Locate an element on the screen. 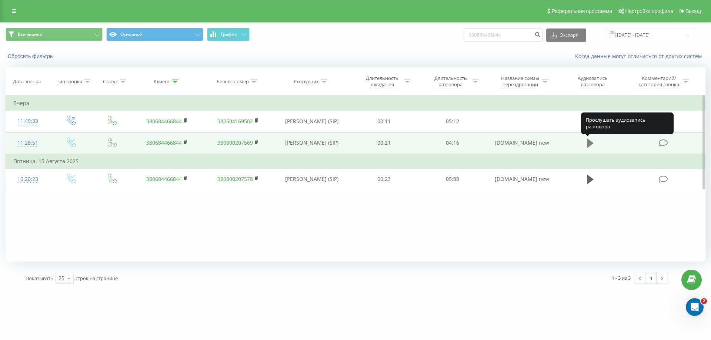  div: 11:49:33 is located at coordinates (28, 121).